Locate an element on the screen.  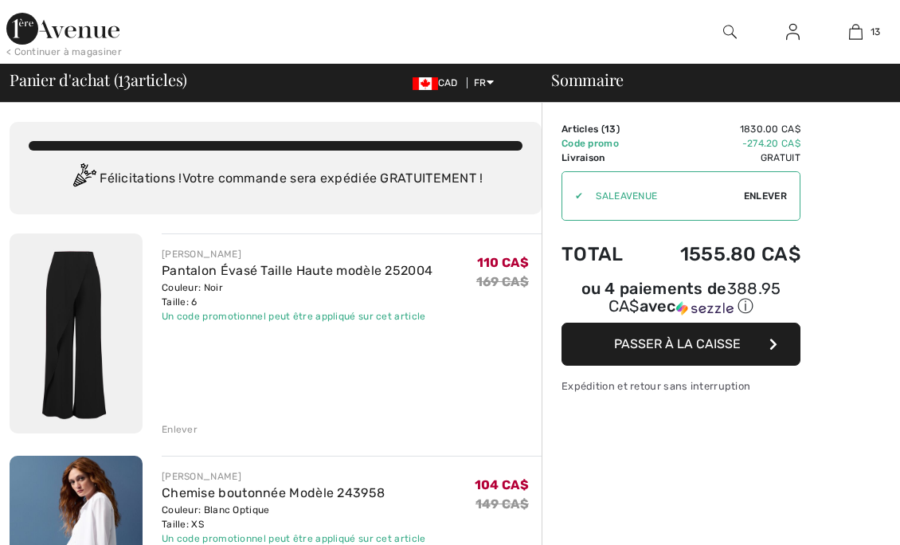
td: Livraison is located at coordinates (602, 158).